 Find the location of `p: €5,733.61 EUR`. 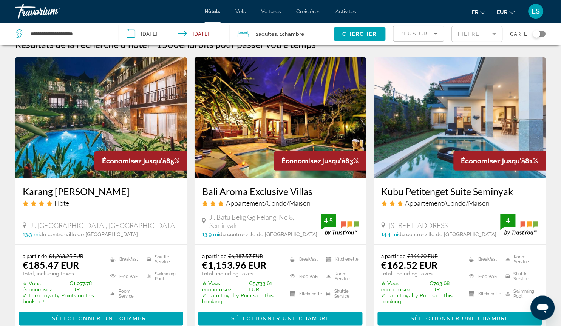

p: €5,733.61 EUR is located at coordinates (241, 287).